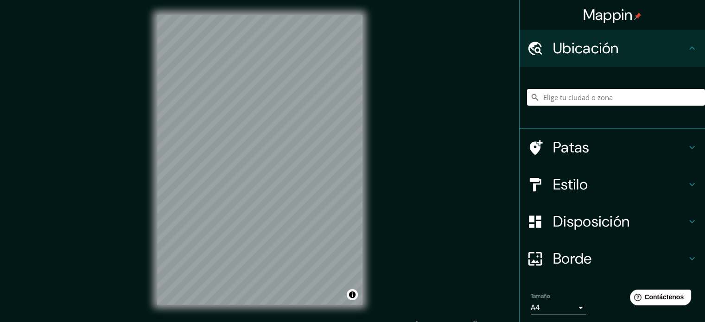 Image resolution: width=705 pixels, height=322 pixels. What do you see at coordinates (612, 185) in the screenshot?
I see `div: Estilo` at bounding box center [612, 185].